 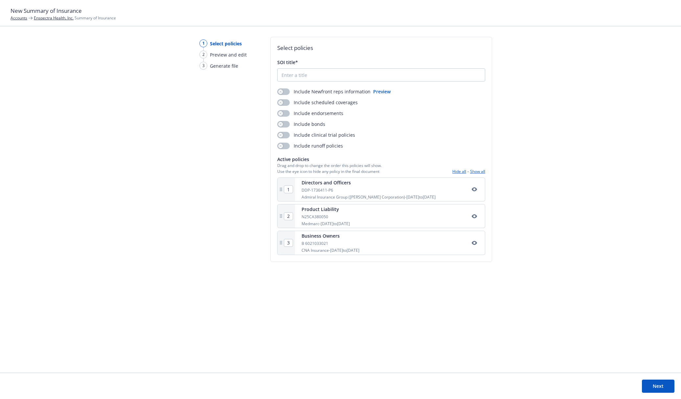 What do you see at coordinates (228, 55) in the screenshot?
I see `span: Preview and edit` at bounding box center [228, 55].